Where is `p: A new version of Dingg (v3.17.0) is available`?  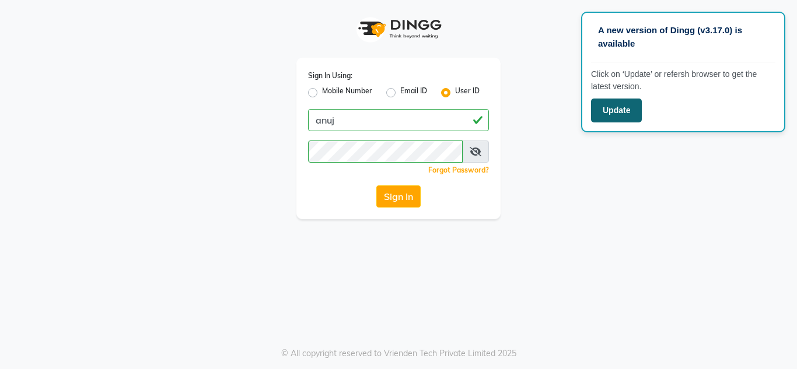
p: A new version of Dingg (v3.17.0) is available is located at coordinates (683, 37).